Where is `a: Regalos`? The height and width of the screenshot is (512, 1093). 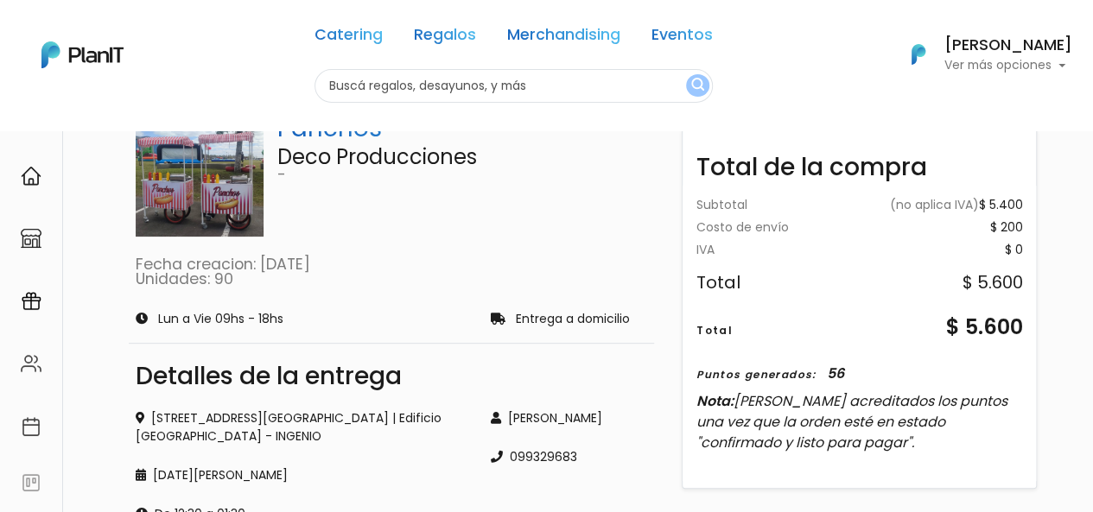
a: Regalos is located at coordinates (445, 38).